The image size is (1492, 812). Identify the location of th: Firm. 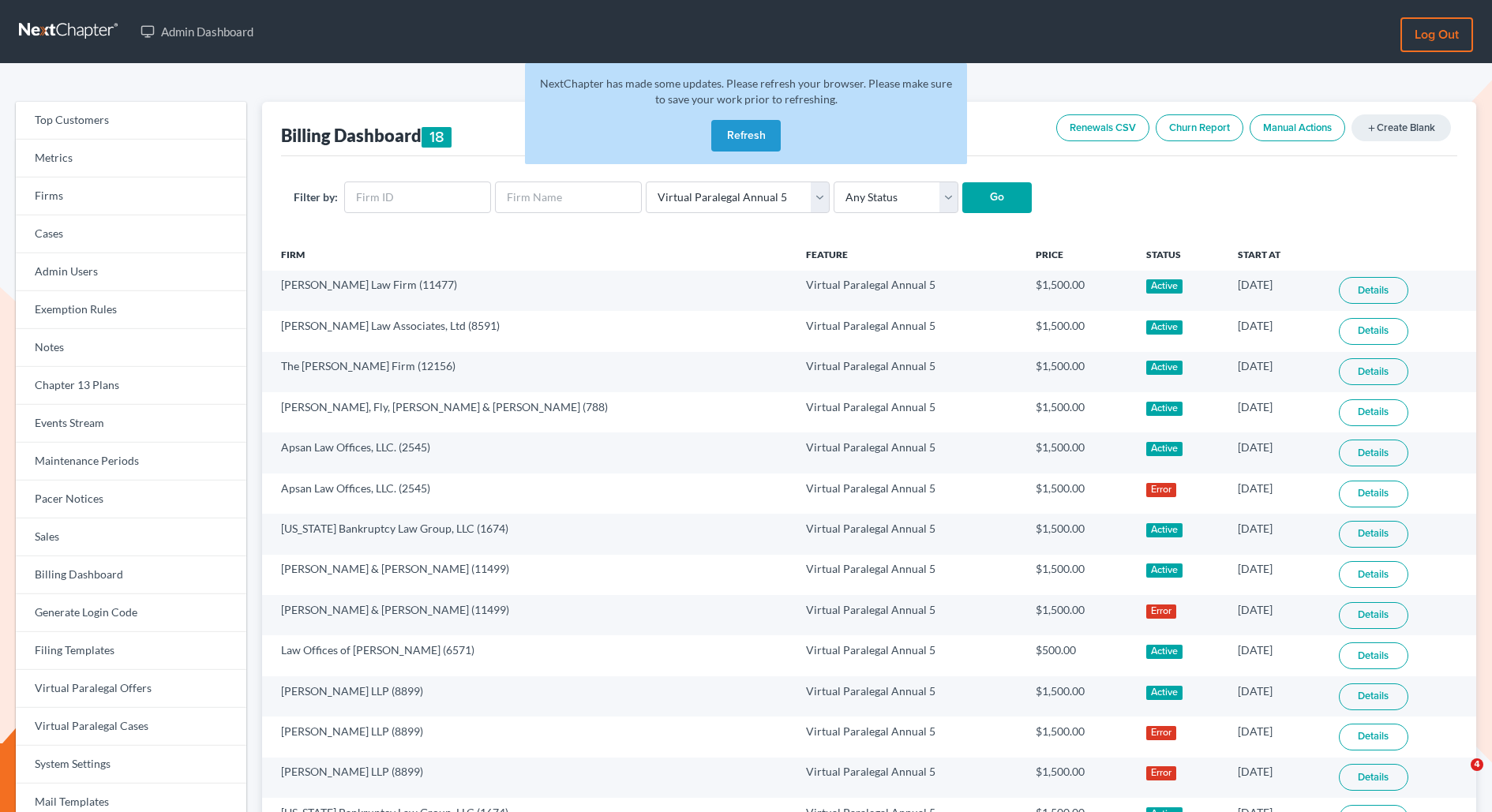
(528, 255).